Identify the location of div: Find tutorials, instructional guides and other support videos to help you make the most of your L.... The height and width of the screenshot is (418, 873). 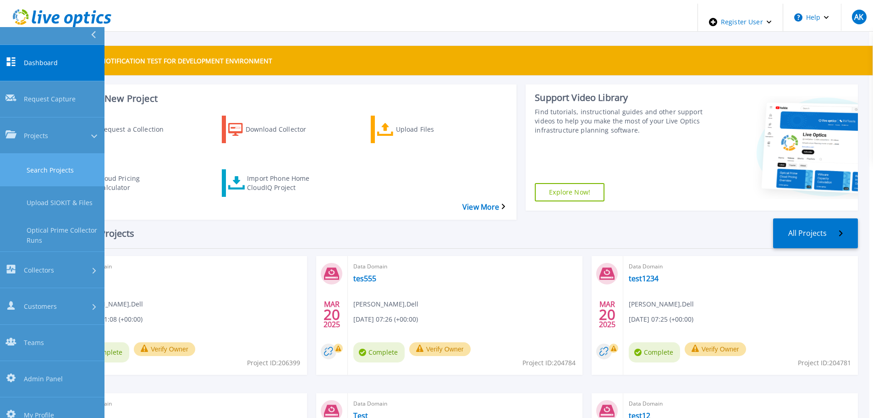
(619, 121).